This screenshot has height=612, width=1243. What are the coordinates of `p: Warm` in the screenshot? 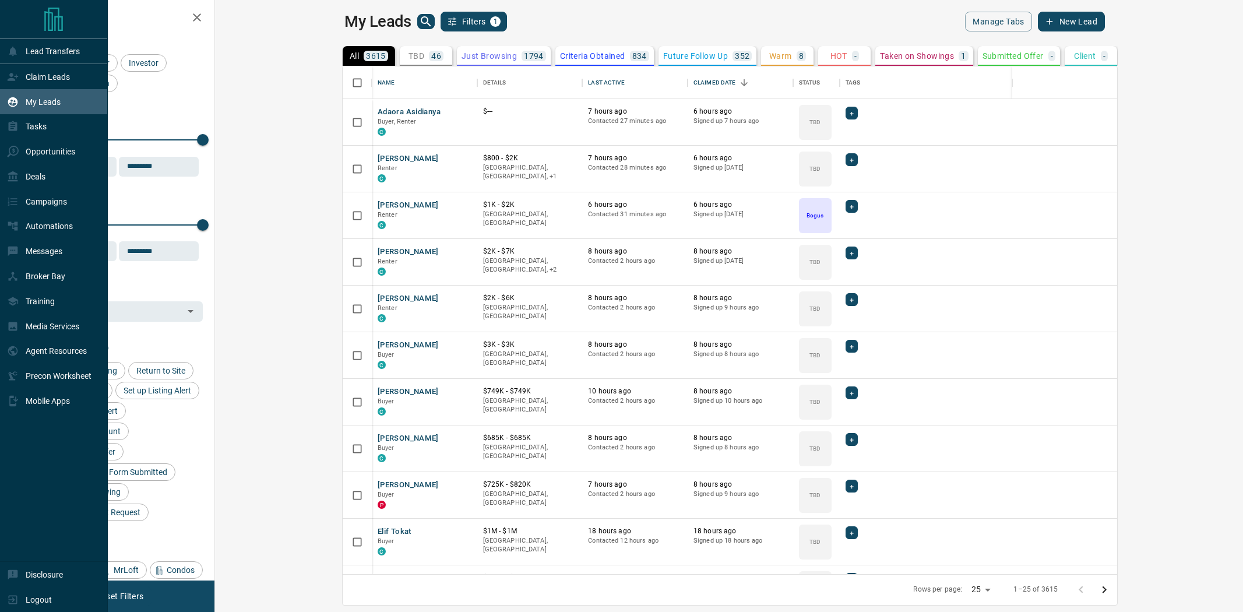 It's located at (780, 56).